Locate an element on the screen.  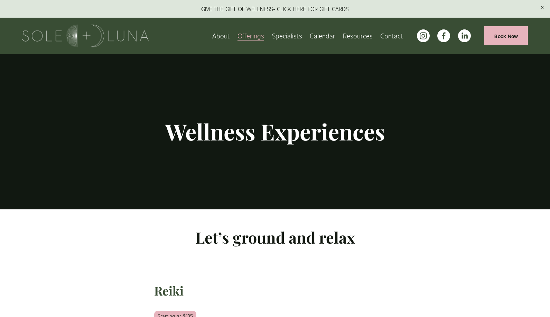
a: instagram-unauth is located at coordinates (423, 36).